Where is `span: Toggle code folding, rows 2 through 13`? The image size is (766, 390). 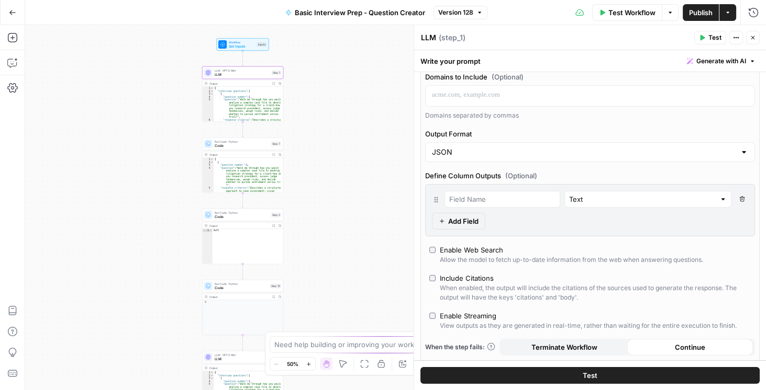
span: Toggle code folding, rows 2 through 13 is located at coordinates (212, 92).